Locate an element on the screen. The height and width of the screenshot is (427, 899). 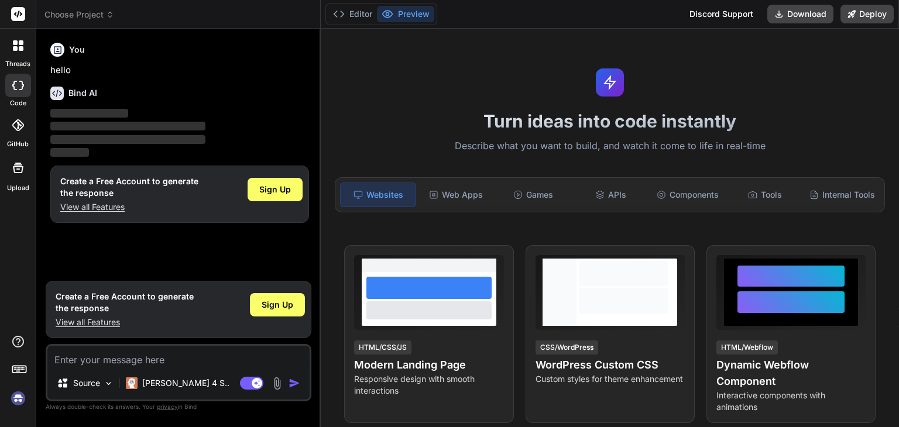
p: Responsive design with smooth interactions is located at coordinates (428, 385).